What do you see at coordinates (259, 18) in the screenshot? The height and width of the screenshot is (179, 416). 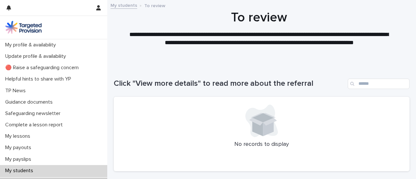 I see `h1: To review` at bounding box center [259, 18].